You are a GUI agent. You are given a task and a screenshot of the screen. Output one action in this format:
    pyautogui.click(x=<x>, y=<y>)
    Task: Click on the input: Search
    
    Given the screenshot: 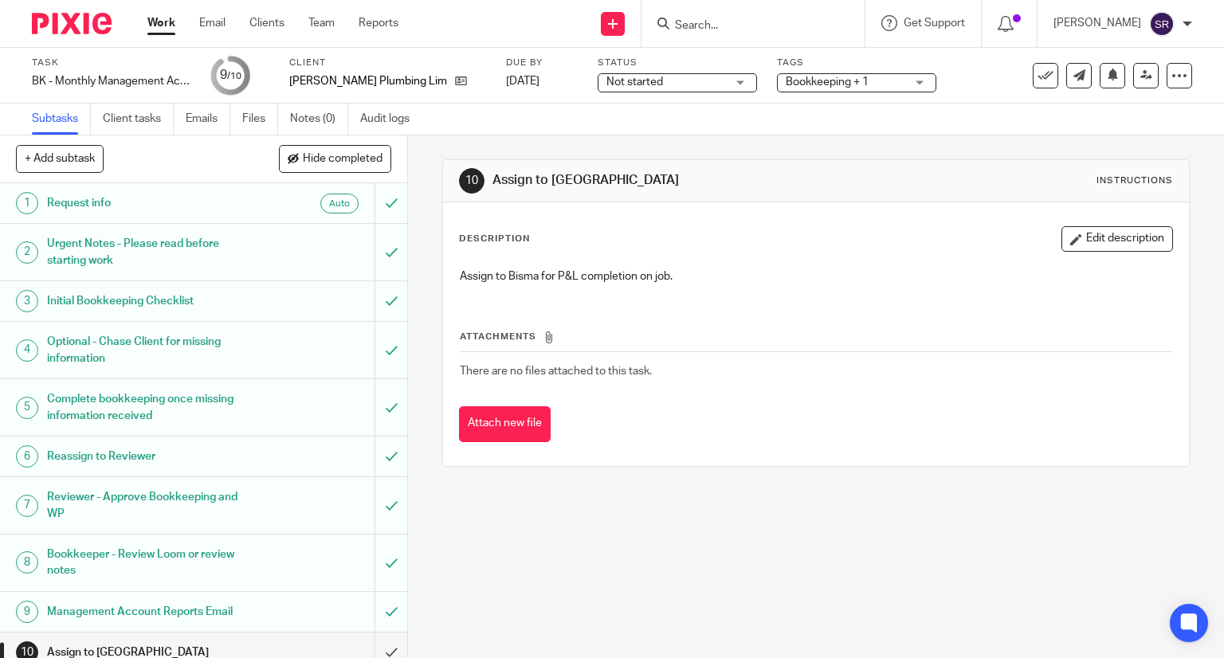 What is the action you would take?
    pyautogui.click(x=745, y=26)
    